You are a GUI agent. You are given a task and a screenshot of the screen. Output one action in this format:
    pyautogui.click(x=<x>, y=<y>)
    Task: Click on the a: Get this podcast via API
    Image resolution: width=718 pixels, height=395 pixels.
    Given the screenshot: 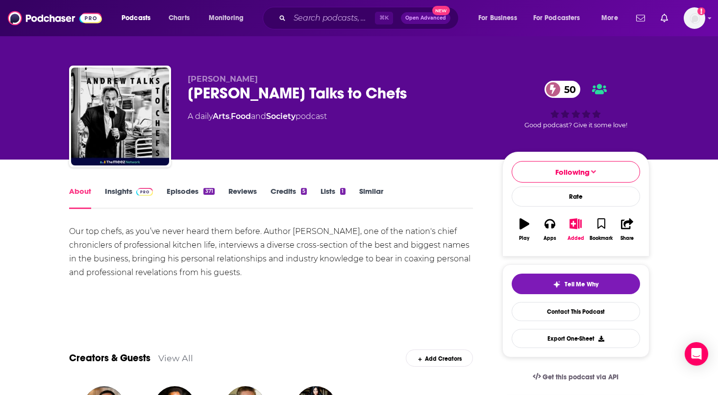 What is the action you would take?
    pyautogui.click(x=576, y=377)
    